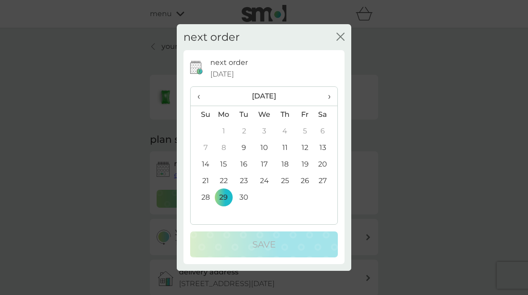  I want to click on td: 24, so click(264, 180).